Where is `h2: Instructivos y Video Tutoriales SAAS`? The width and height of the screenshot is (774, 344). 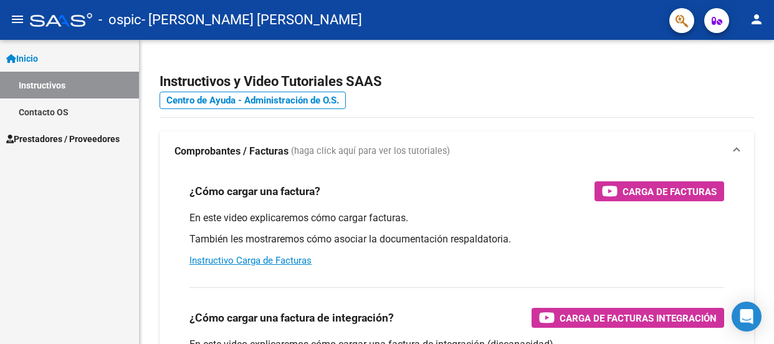
h2: Instructivos y Video Tutoriales SAAS is located at coordinates (457, 82).